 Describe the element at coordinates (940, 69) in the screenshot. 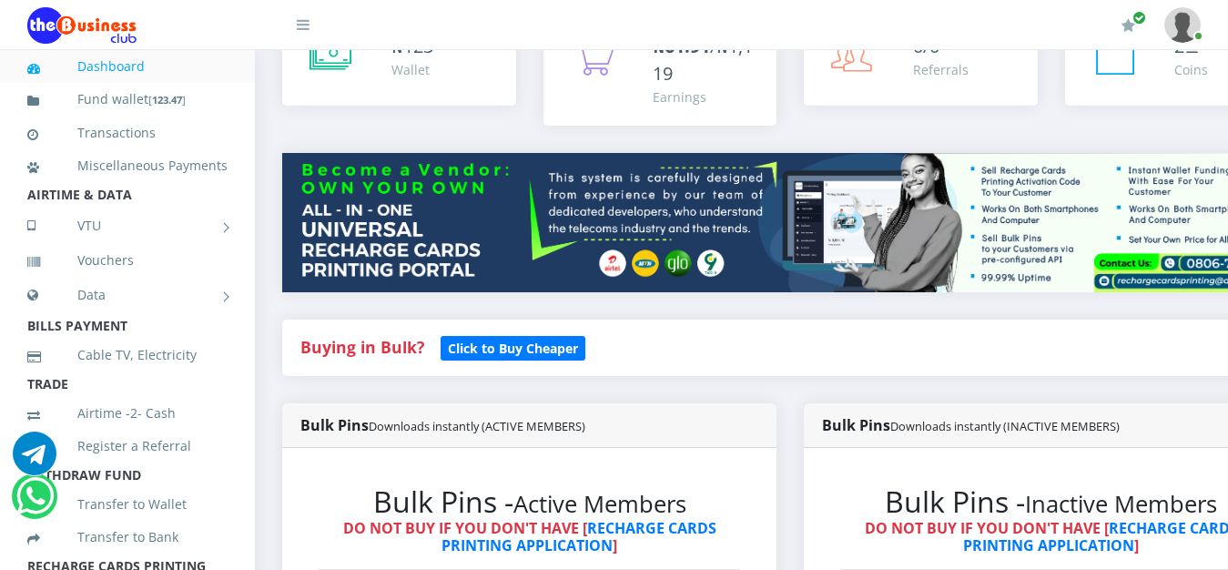

I see `div: Referrals` at that location.